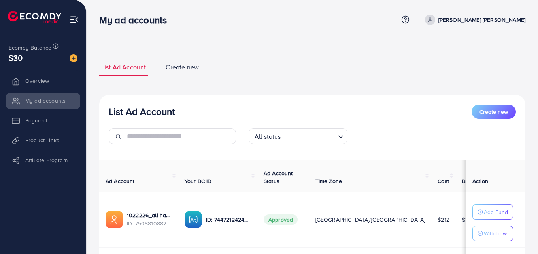  Describe the element at coordinates (268, 136) in the screenshot. I see `span: All status` at that location.